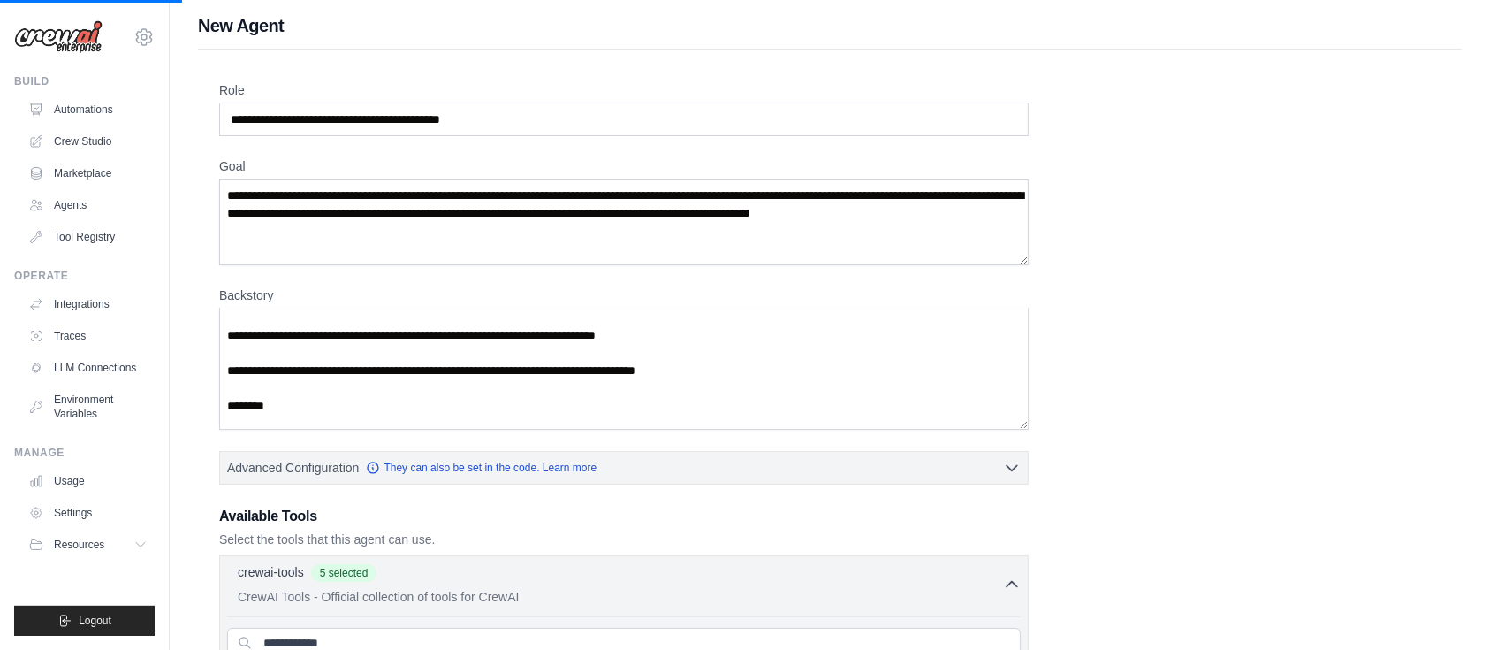  What do you see at coordinates (88, 407) in the screenshot?
I see `a: Environment Variables` at bounding box center [88, 407].